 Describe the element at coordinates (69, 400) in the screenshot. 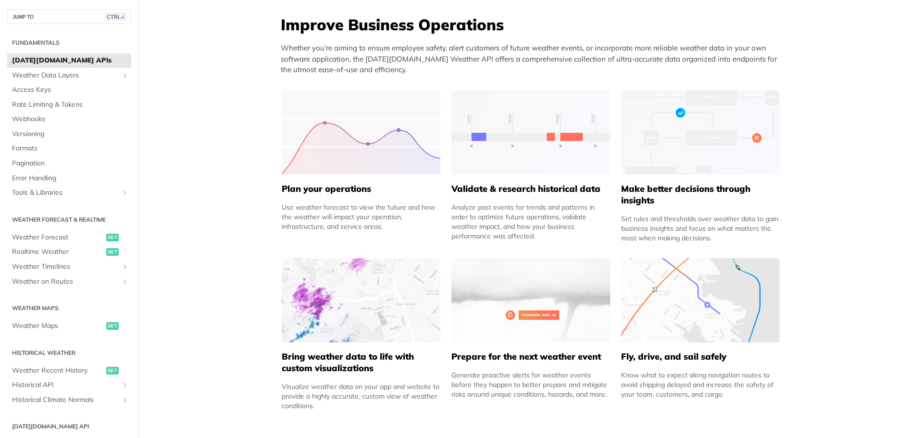

I see `a: Historical Climate NormalsShow subpages for Historical Climate Normals` at that location.